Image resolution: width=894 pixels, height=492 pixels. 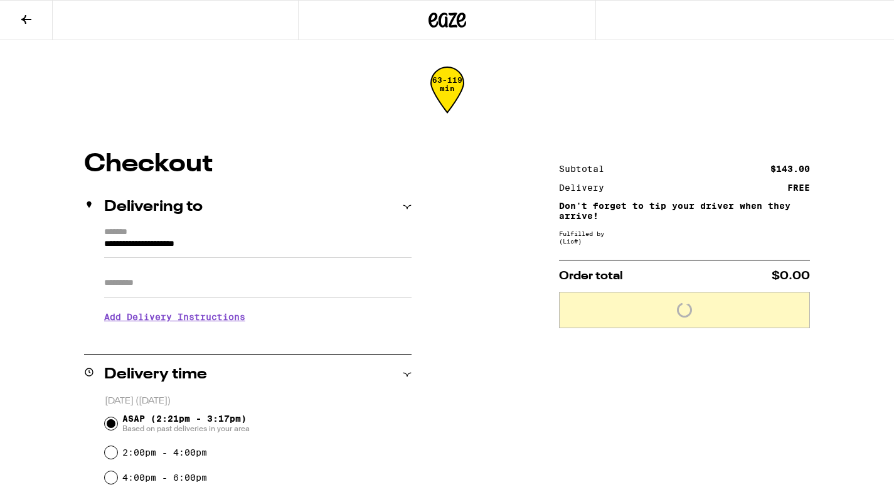 What do you see at coordinates (591, 276) in the screenshot?
I see `span: Order total` at bounding box center [591, 276].